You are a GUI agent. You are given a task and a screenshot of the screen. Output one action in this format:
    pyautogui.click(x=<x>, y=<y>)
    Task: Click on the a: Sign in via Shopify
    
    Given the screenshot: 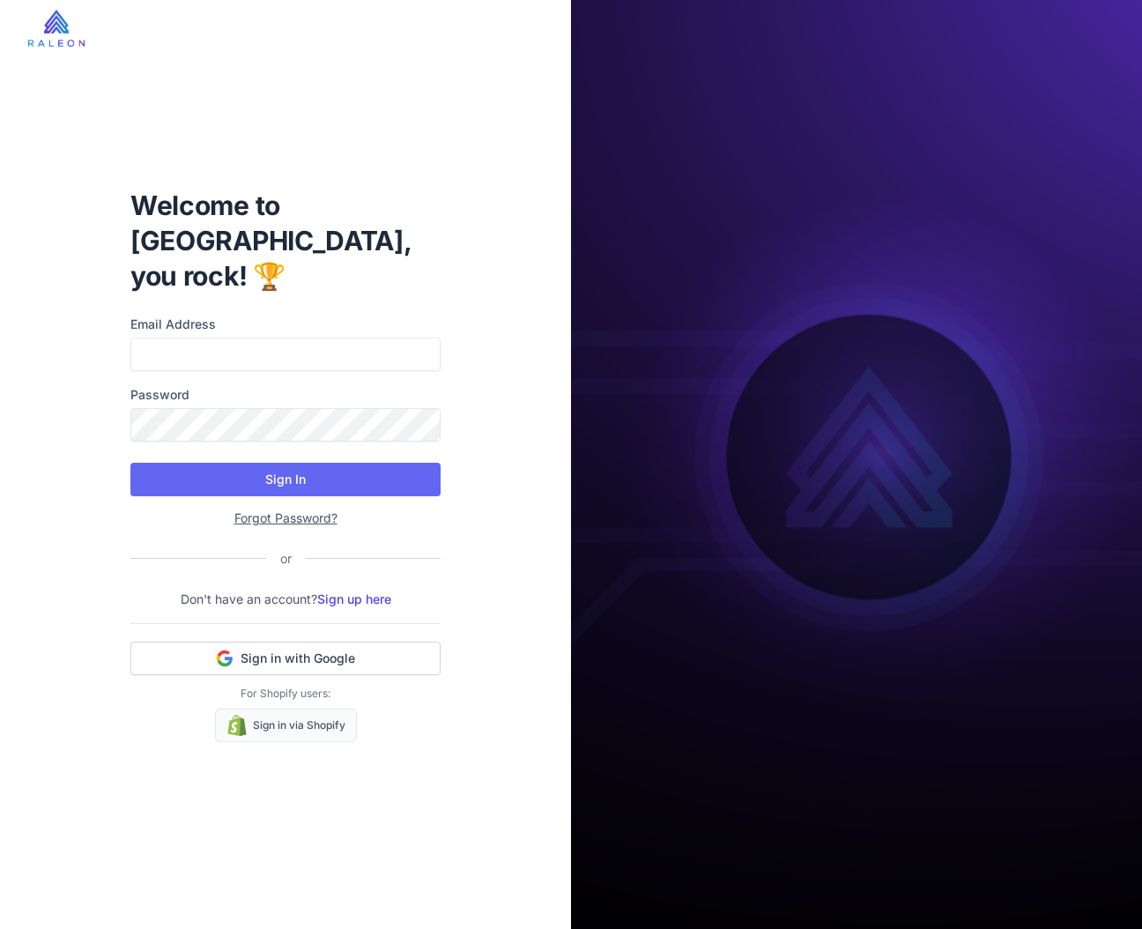 What is the action you would take?
    pyautogui.click(x=286, y=725)
    